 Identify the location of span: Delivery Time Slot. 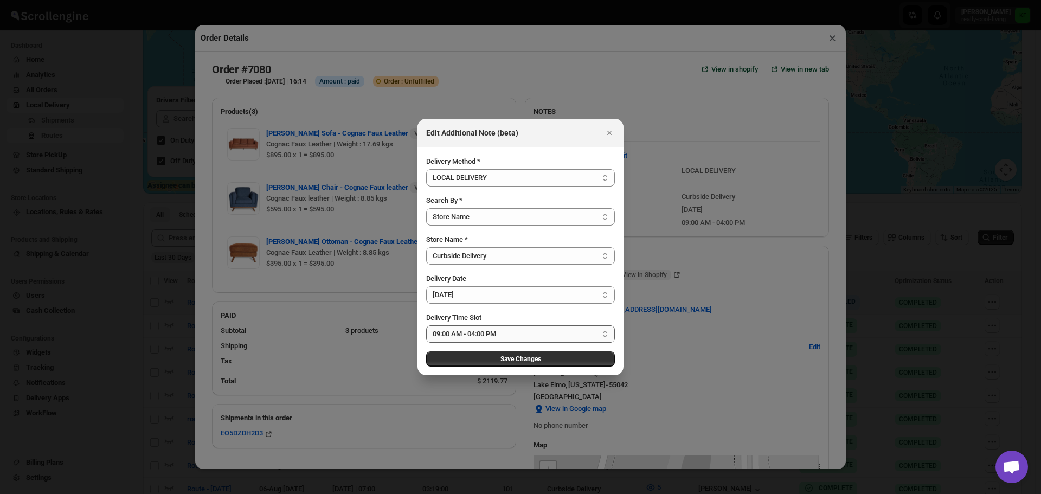
(454, 317).